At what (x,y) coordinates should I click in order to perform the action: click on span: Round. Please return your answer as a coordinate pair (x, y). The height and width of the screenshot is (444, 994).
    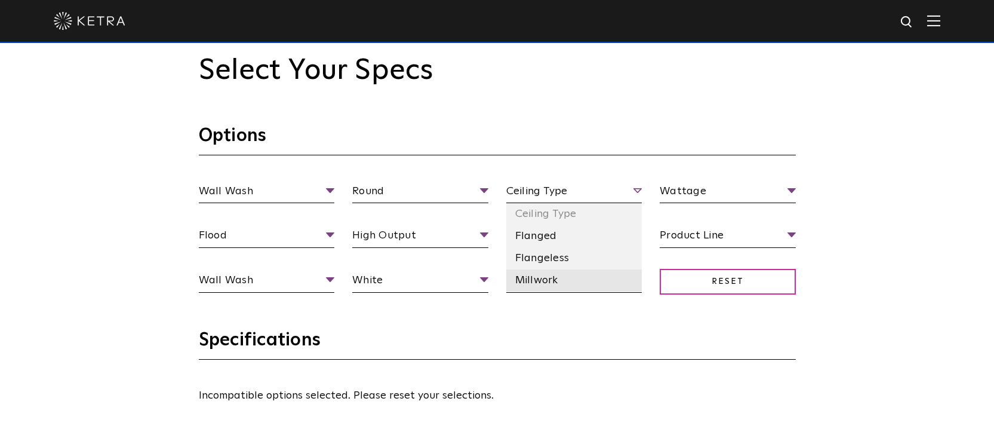
    Looking at the image, I should click on (420, 193).